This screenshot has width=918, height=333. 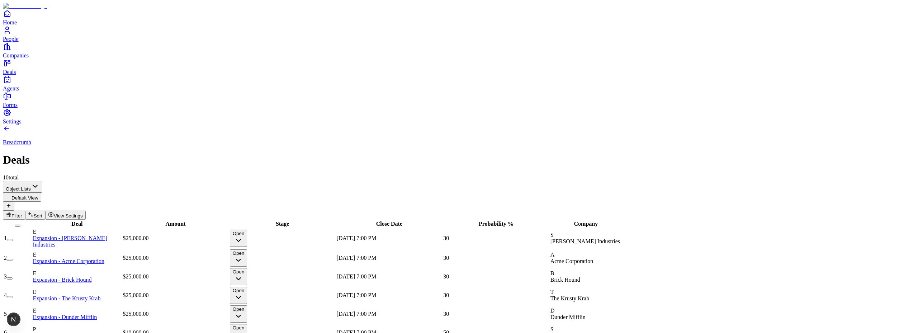 What do you see at coordinates (16, 55) in the screenshot?
I see `span: Companies` at bounding box center [16, 55].